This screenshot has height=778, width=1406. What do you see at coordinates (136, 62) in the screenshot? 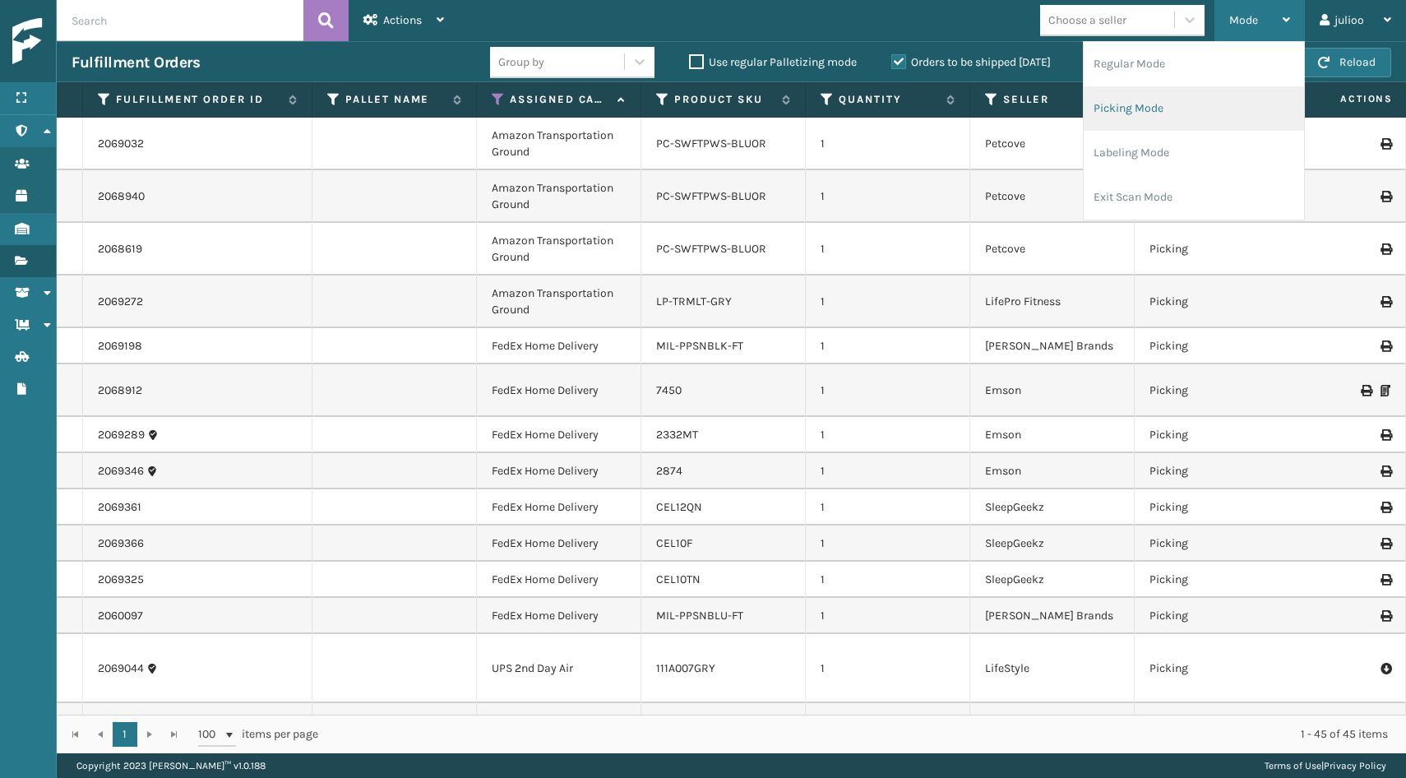
I see `h3: Fulfillment Orders` at bounding box center [136, 62].